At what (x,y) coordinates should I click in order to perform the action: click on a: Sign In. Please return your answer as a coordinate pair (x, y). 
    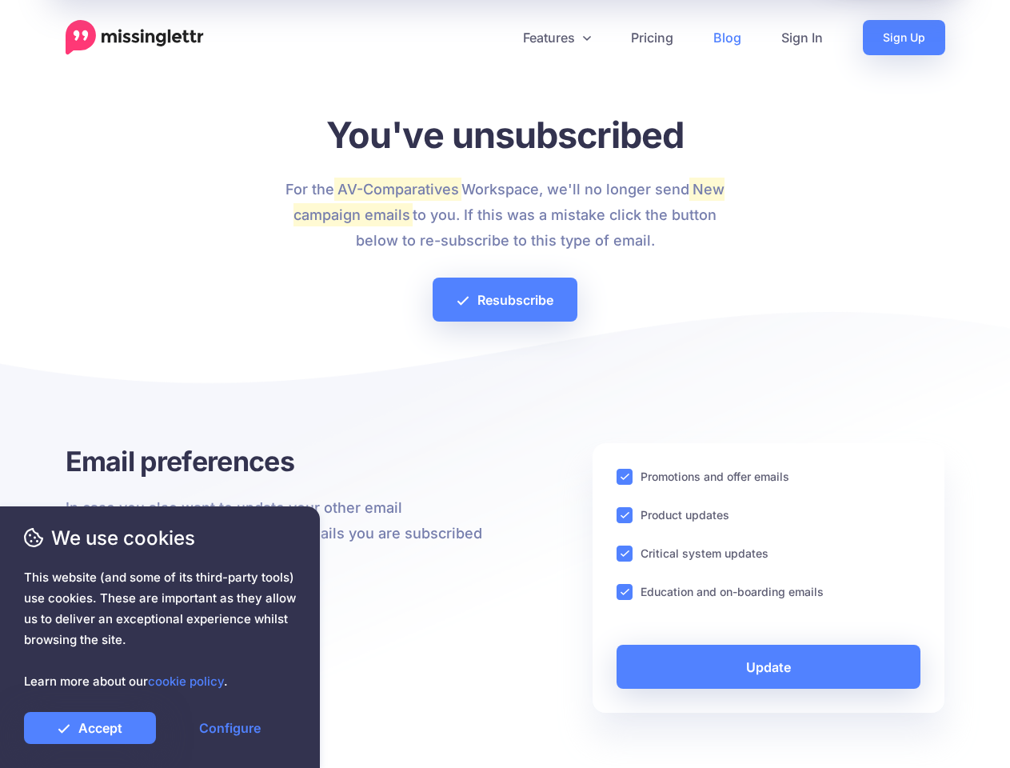
    Looking at the image, I should click on (802, 38).